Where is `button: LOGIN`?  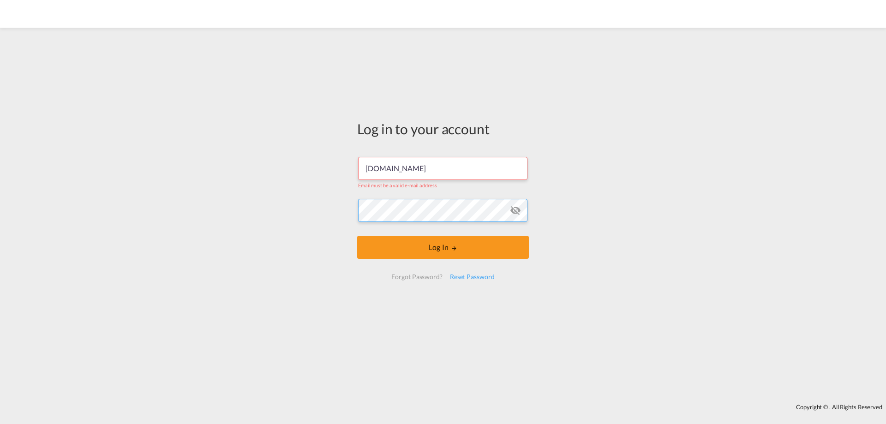 button: LOGIN is located at coordinates (443, 247).